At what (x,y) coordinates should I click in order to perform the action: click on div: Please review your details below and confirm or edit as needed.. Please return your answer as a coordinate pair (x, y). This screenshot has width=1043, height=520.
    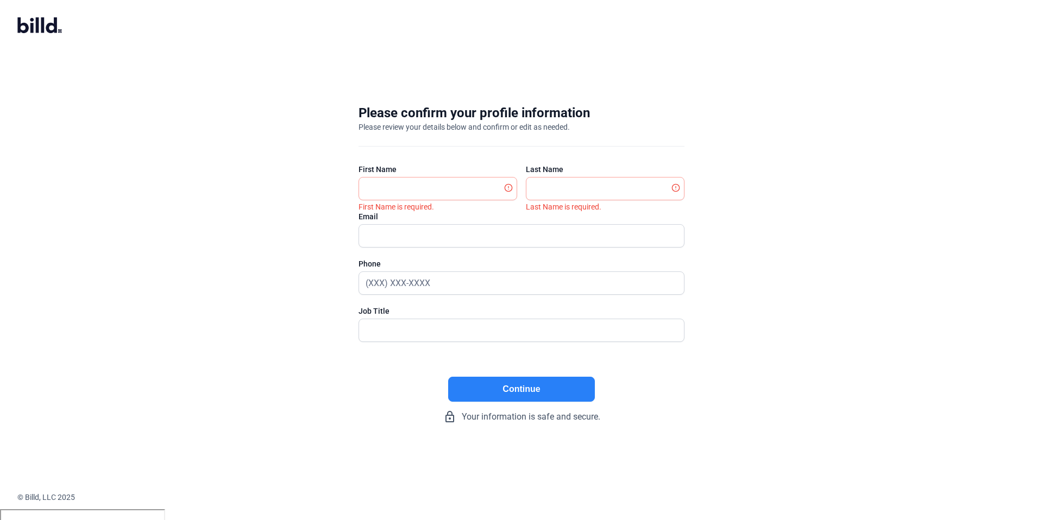
    Looking at the image, I should click on (464, 127).